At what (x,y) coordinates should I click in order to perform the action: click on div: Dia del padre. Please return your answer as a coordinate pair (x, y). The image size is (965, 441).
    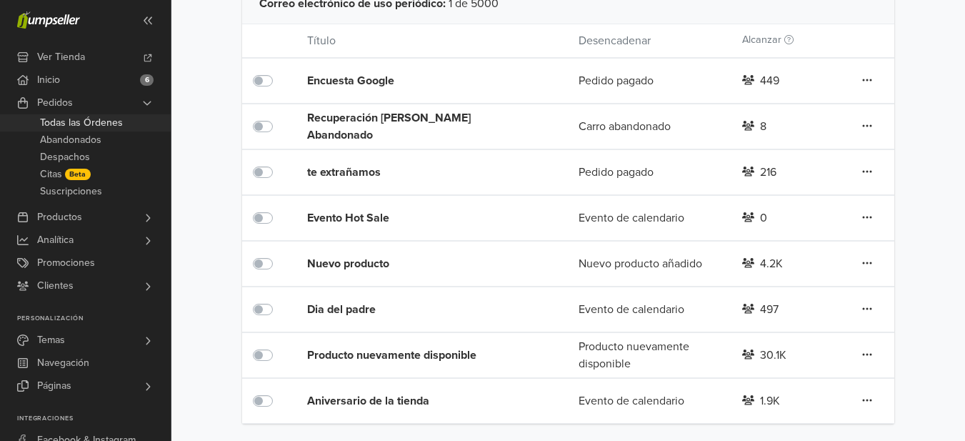
    Looking at the image, I should click on (416, 309).